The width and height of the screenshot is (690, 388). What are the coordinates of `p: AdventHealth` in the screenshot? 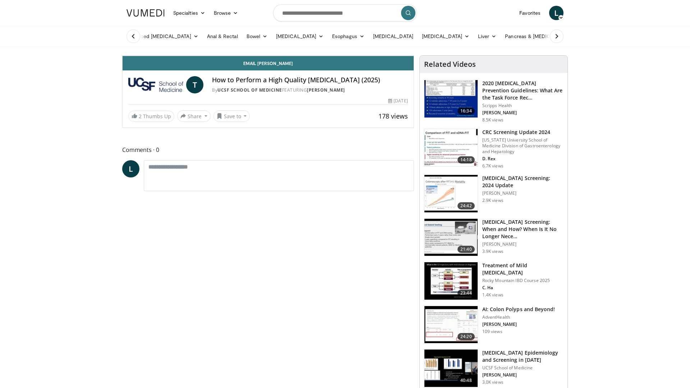 It's located at (519, 317).